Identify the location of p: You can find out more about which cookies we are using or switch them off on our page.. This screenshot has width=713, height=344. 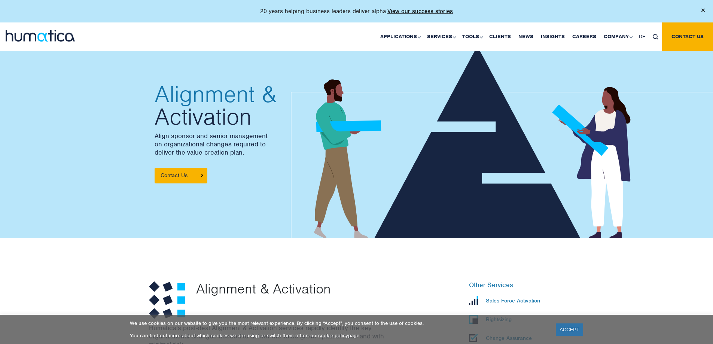
(338, 335).